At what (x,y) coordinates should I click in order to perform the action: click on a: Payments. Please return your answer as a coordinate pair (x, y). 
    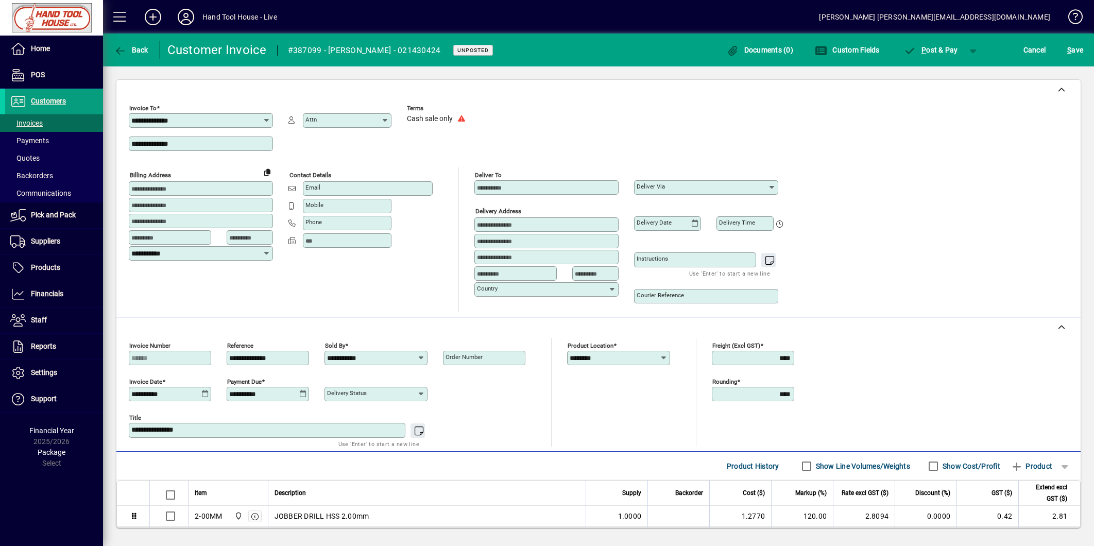
    Looking at the image, I should click on (54, 141).